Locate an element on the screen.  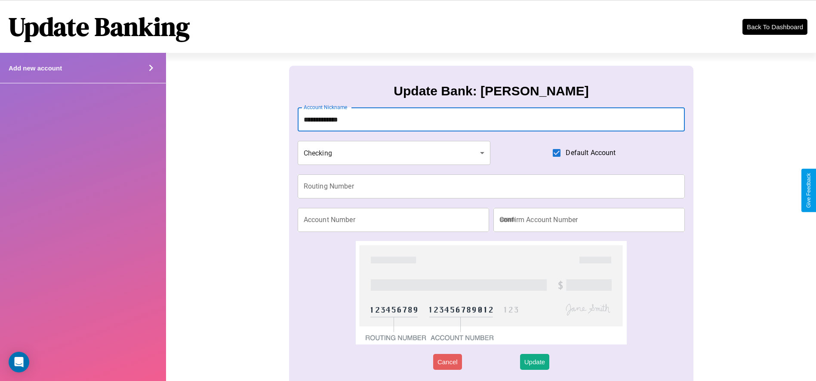
button: Back To Dashboard is located at coordinates (774, 27).